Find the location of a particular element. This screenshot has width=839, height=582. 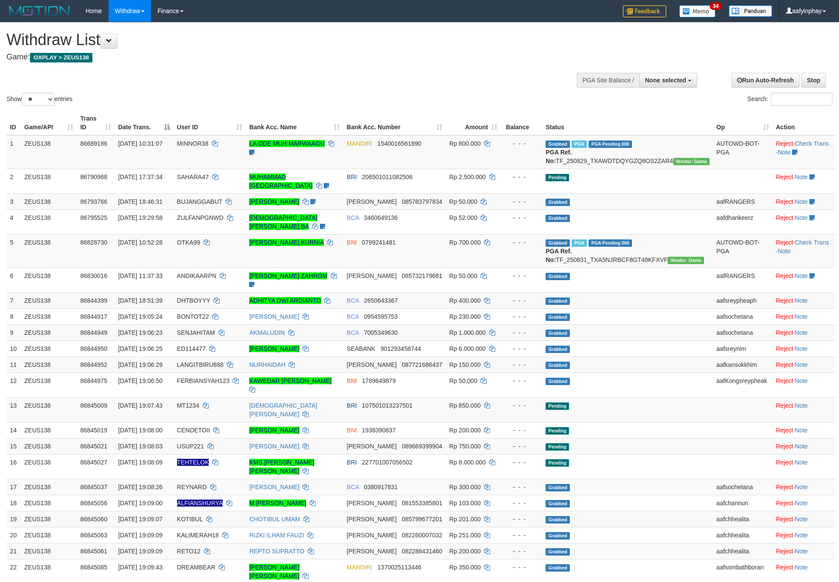

img: panduan.png is located at coordinates (750, 11).